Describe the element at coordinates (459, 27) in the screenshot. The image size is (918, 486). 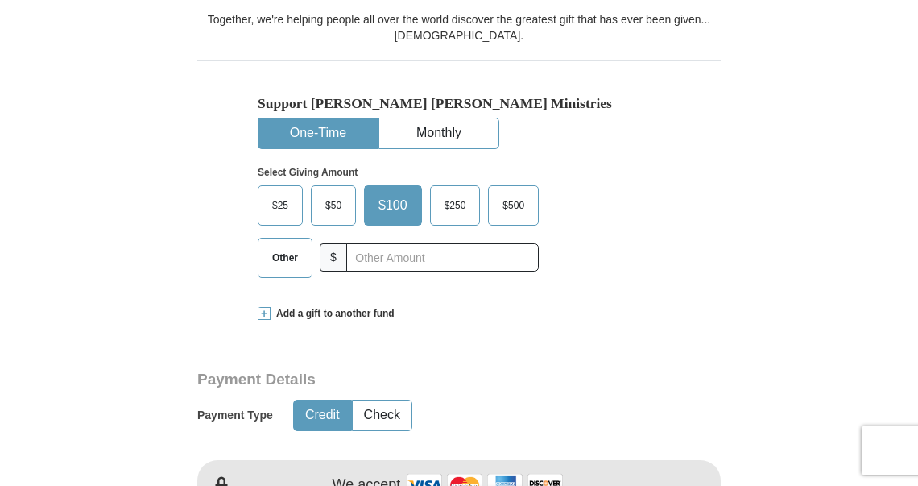
I see `div: Together, we're helping people all over the world discover the greatest gift that has ever been g...` at that location.